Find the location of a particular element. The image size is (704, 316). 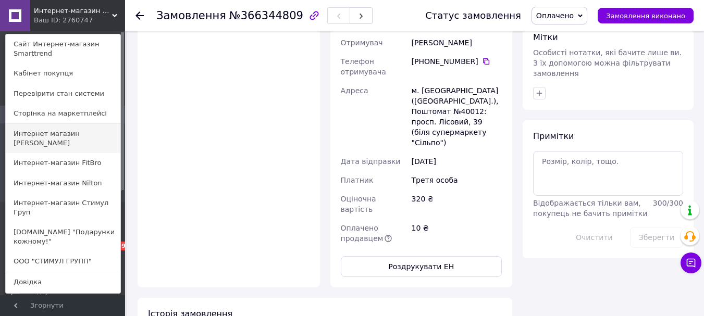

a: Кабінет покупця is located at coordinates (63, 73).